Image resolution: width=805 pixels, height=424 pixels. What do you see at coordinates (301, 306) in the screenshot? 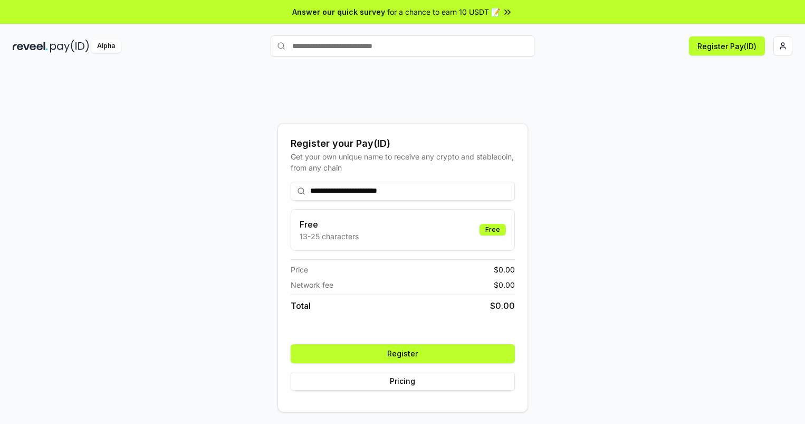
I see `span: Total` at bounding box center [301, 306].